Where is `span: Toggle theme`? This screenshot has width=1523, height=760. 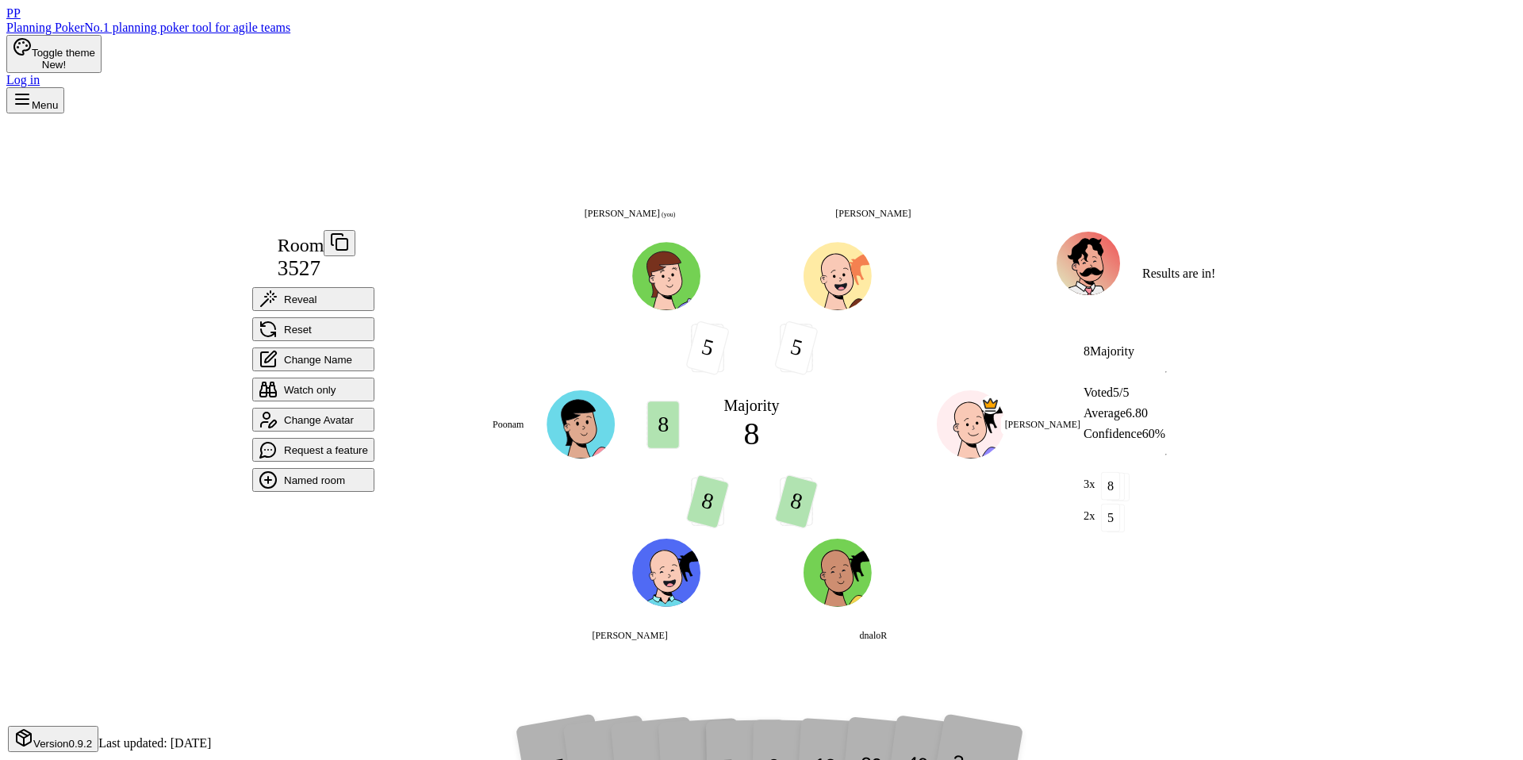 span: Toggle theme is located at coordinates (63, 52).